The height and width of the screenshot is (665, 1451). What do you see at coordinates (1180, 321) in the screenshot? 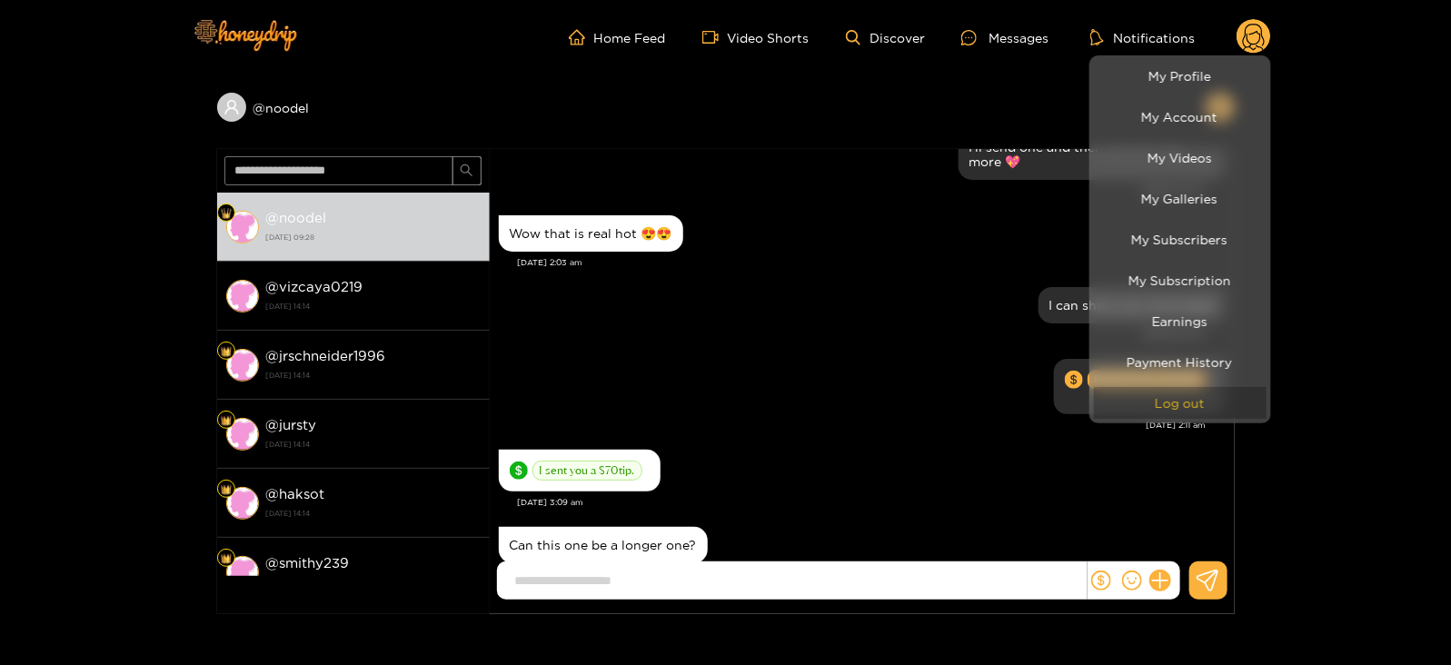
I see `a: Earnings` at bounding box center [1180, 321].